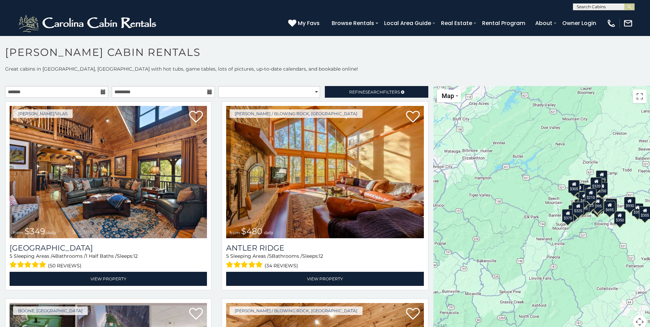 The height and width of the screenshot is (327, 650). I want to click on span: 4, so click(53, 256).